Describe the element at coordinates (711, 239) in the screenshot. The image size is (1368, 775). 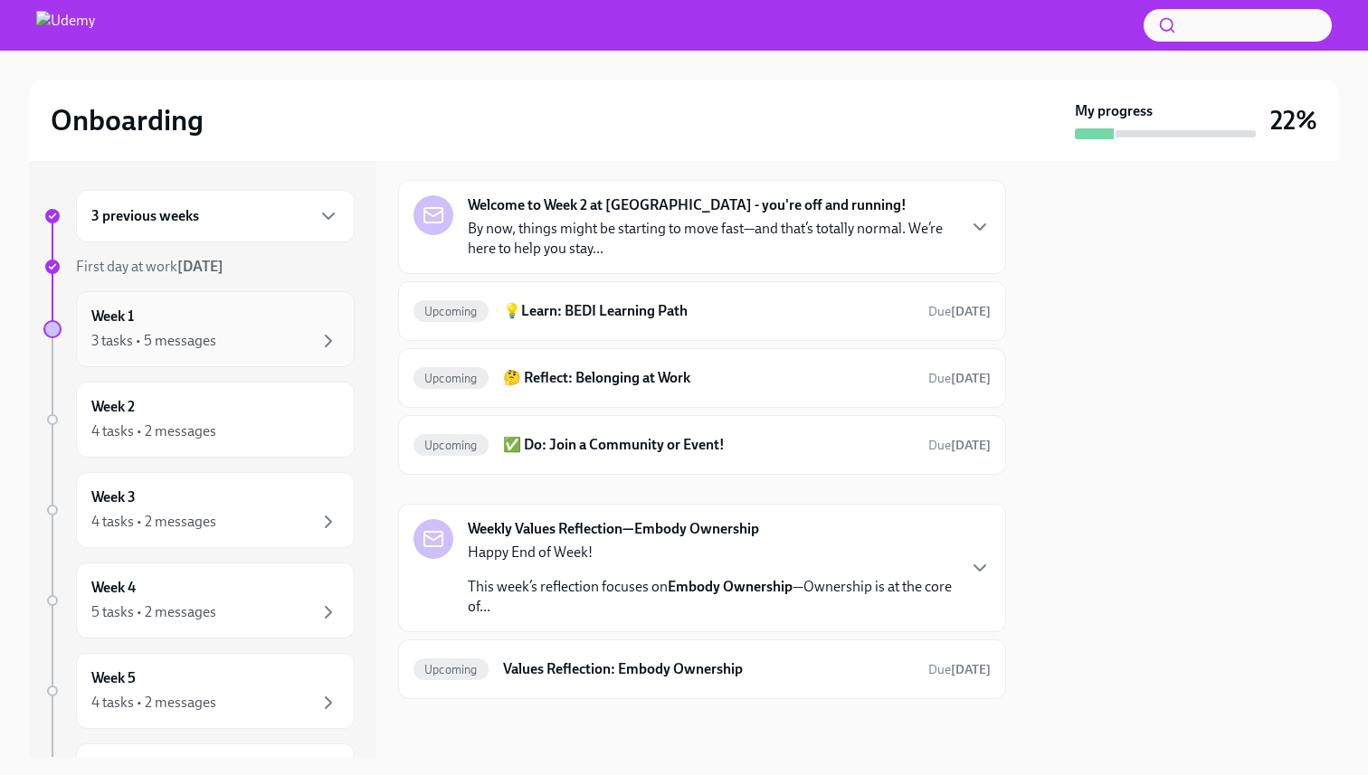
I see `p: By now, things might be starting to move fast—and that’s totally normal. We’re here to help you s...` at that location.